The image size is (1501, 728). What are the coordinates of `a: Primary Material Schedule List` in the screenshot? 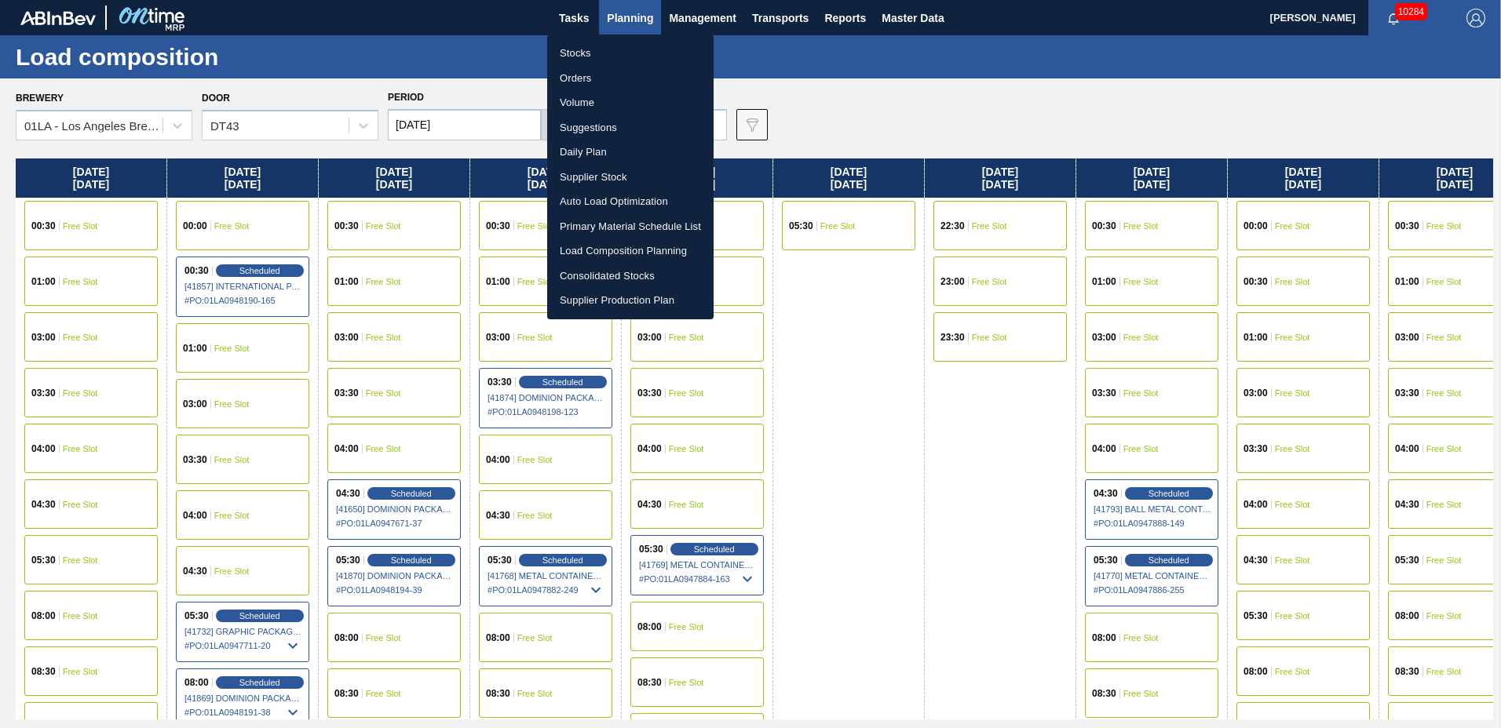 It's located at (630, 227).